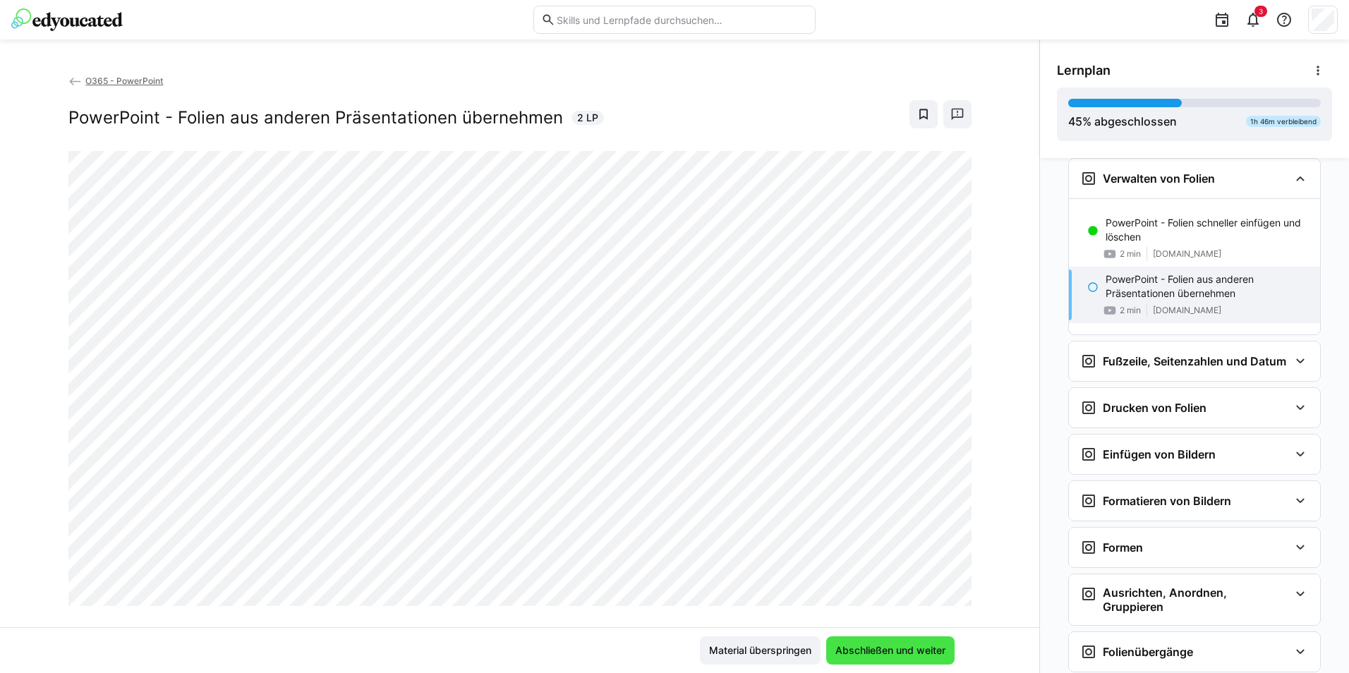 This screenshot has height=673, width=1349. I want to click on input: Skills und Lernpfade durchsuchen…, so click(681, 20).